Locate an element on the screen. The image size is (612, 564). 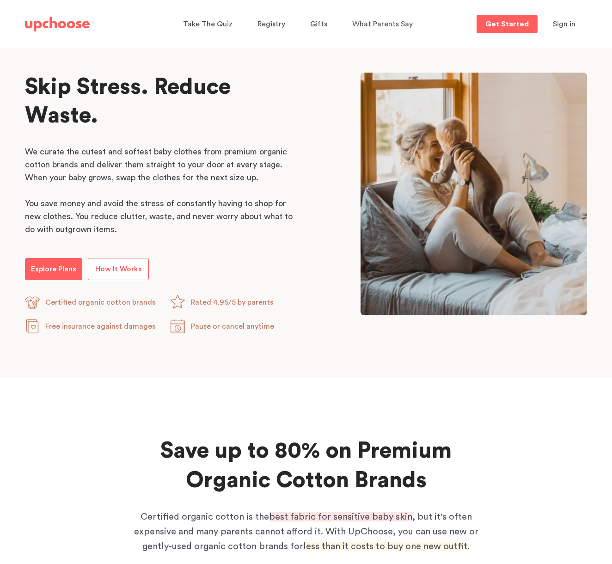
span: Sign in is located at coordinates (564, 24).